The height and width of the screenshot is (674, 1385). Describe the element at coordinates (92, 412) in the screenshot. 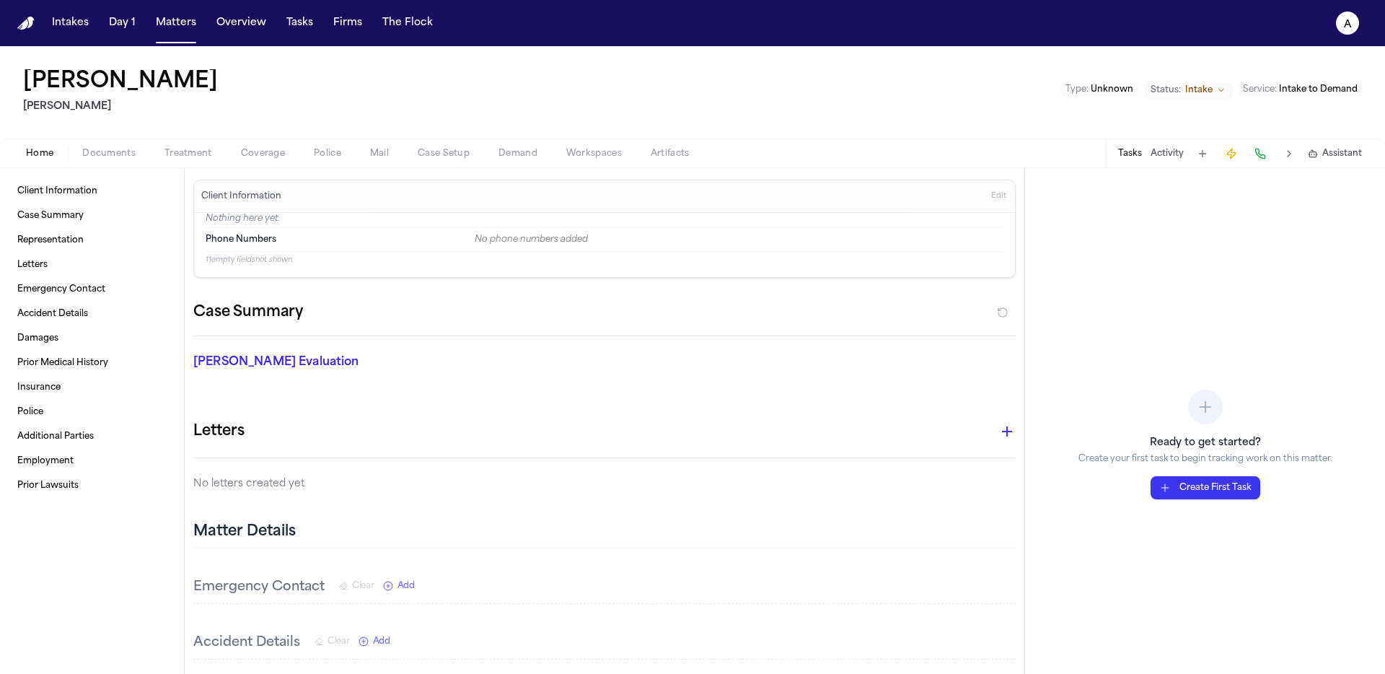

I see `a: Police` at that location.